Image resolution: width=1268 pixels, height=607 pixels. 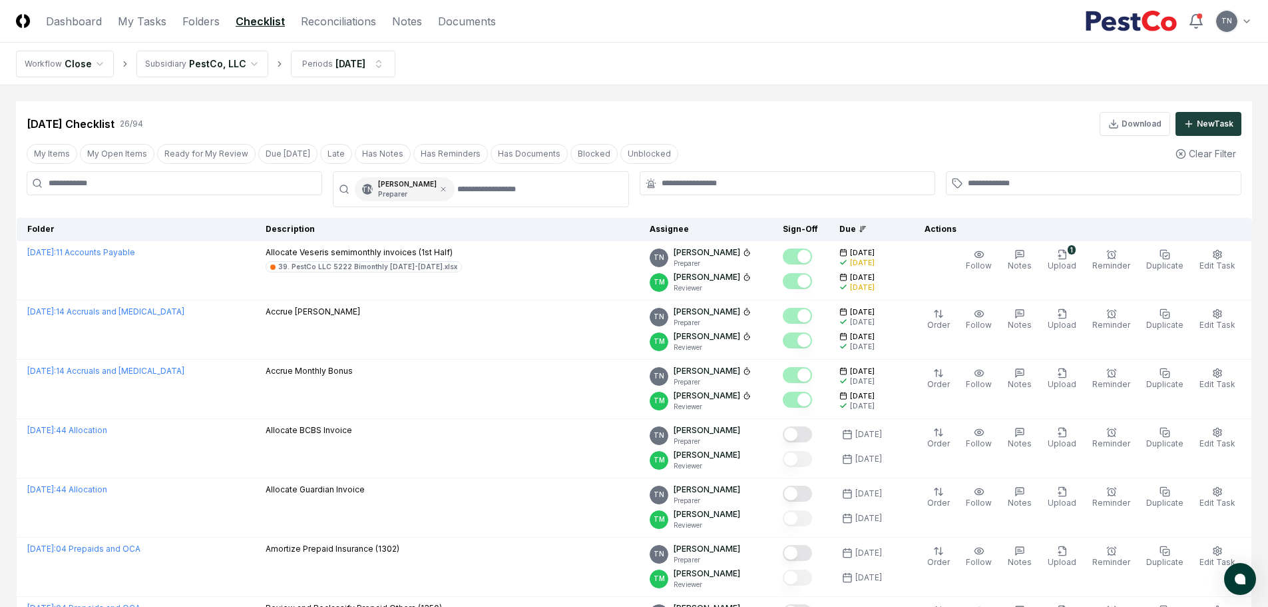 What do you see at coordinates (1020, 557) in the screenshot?
I see `button: Notes` at bounding box center [1020, 557].